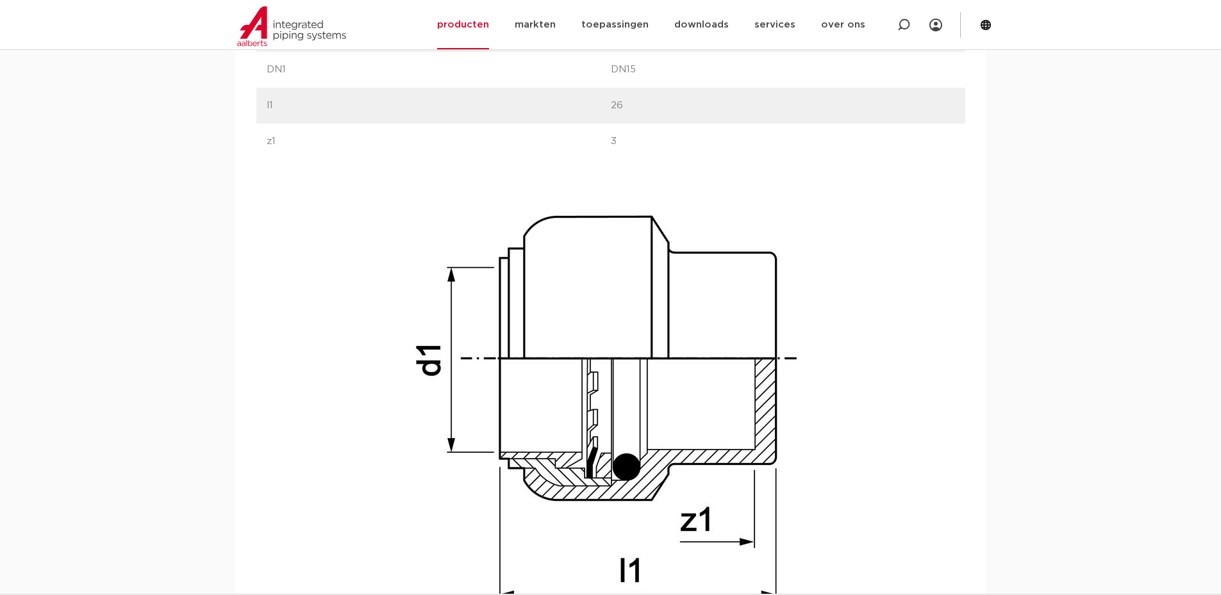 The image size is (1221, 595). What do you see at coordinates (438, 106) in the screenshot?
I see `p: l1` at bounding box center [438, 106].